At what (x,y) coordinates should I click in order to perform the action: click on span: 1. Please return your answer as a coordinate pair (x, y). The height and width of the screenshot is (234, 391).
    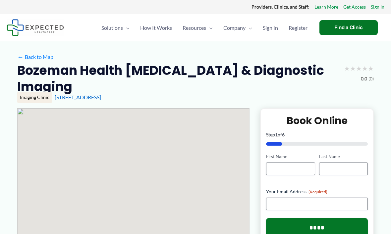
    Looking at the image, I should click on (276, 134).